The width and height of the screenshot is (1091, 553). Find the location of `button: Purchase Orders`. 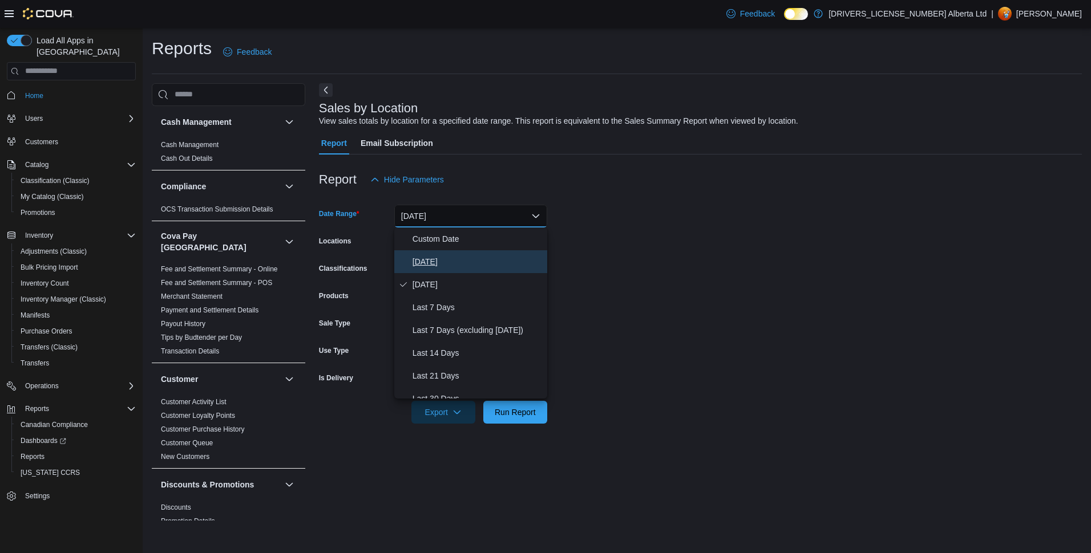

button: Purchase Orders is located at coordinates (76, 331).